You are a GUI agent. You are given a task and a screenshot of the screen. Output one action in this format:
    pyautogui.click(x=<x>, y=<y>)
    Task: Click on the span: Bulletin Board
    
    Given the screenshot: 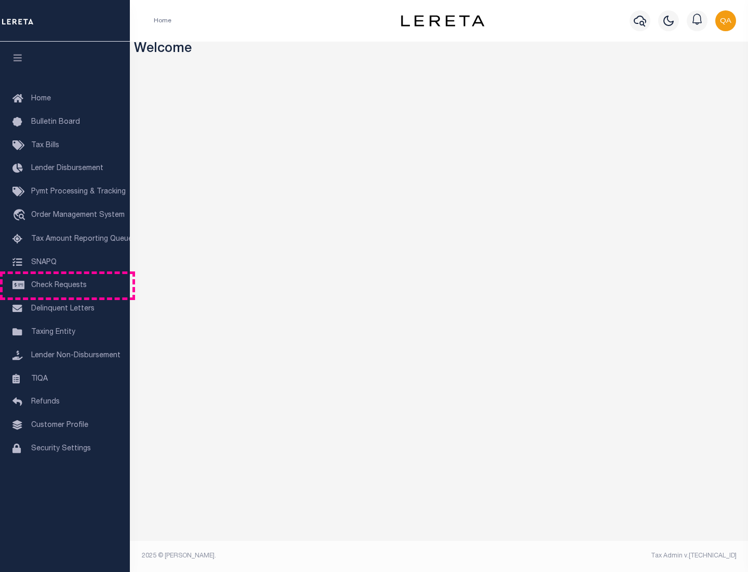 What is the action you would take?
    pyautogui.click(x=56, y=122)
    